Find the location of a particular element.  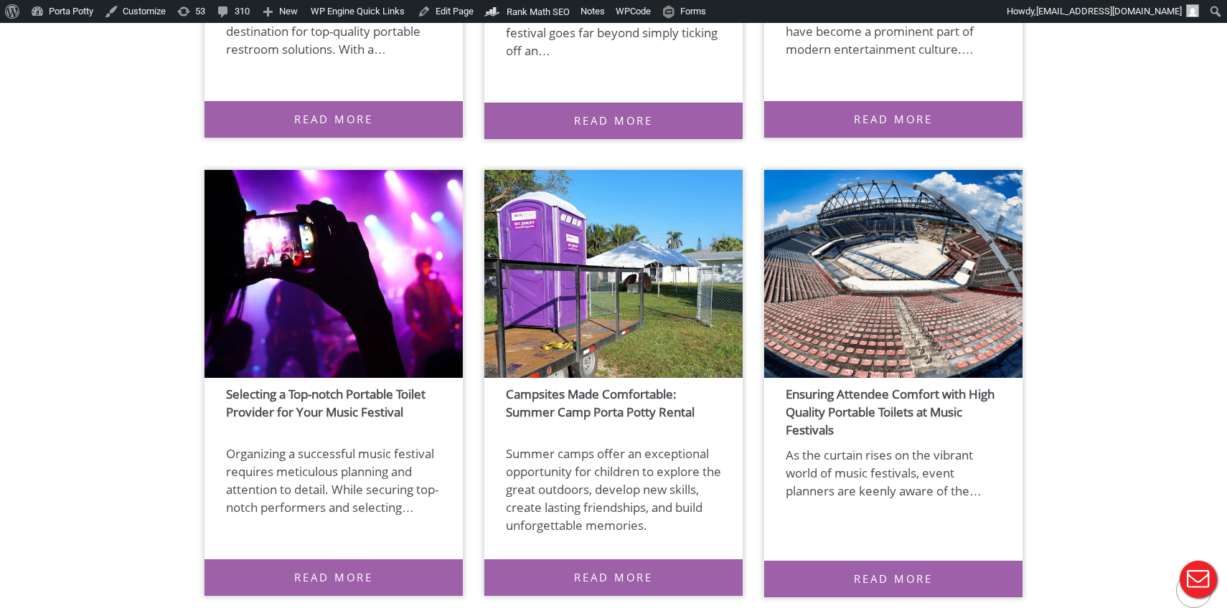

p: Organizing a successful music festival requires meticulous planning and attention to detail. Whil... is located at coordinates (334, 499).